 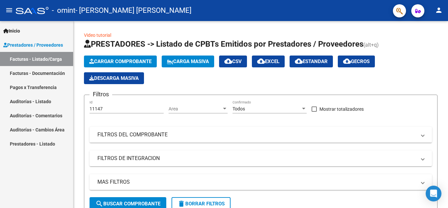 What do you see at coordinates (434, 193) in the screenshot?
I see `div: Open Intercom Messenger` at bounding box center [434, 193].